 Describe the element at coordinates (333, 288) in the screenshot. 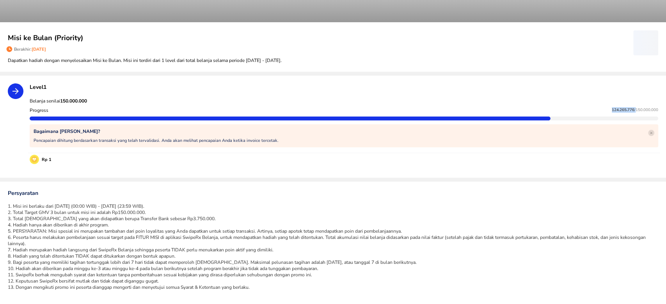

I see `li: 13. Dengan mengikuti promo ini peserta dianggap mengerti dan menyetujui semua Syarat & Ketentuan ...` at that location.